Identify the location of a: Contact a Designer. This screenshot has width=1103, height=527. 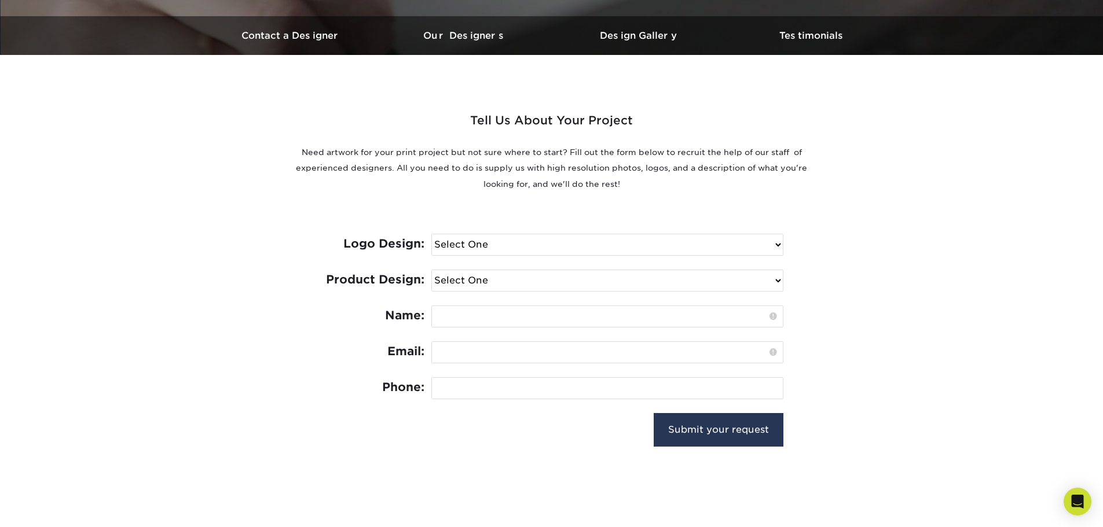
(291, 35).